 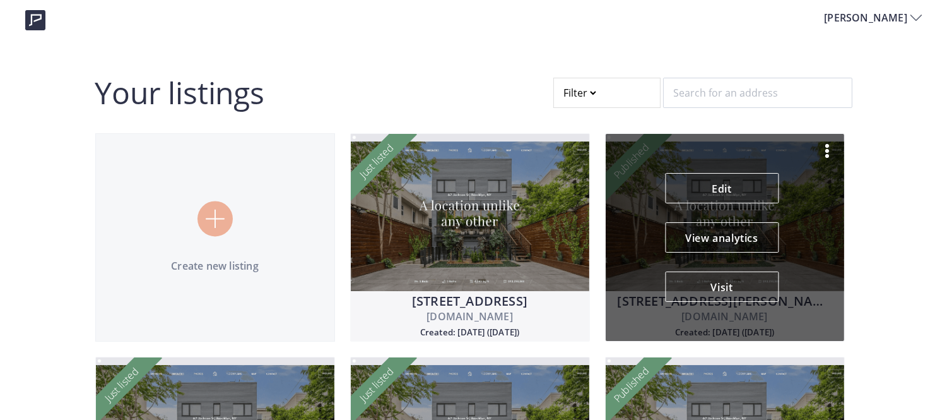 What do you see at coordinates (722, 287) in the screenshot?
I see `button: Visit` at bounding box center [722, 287].